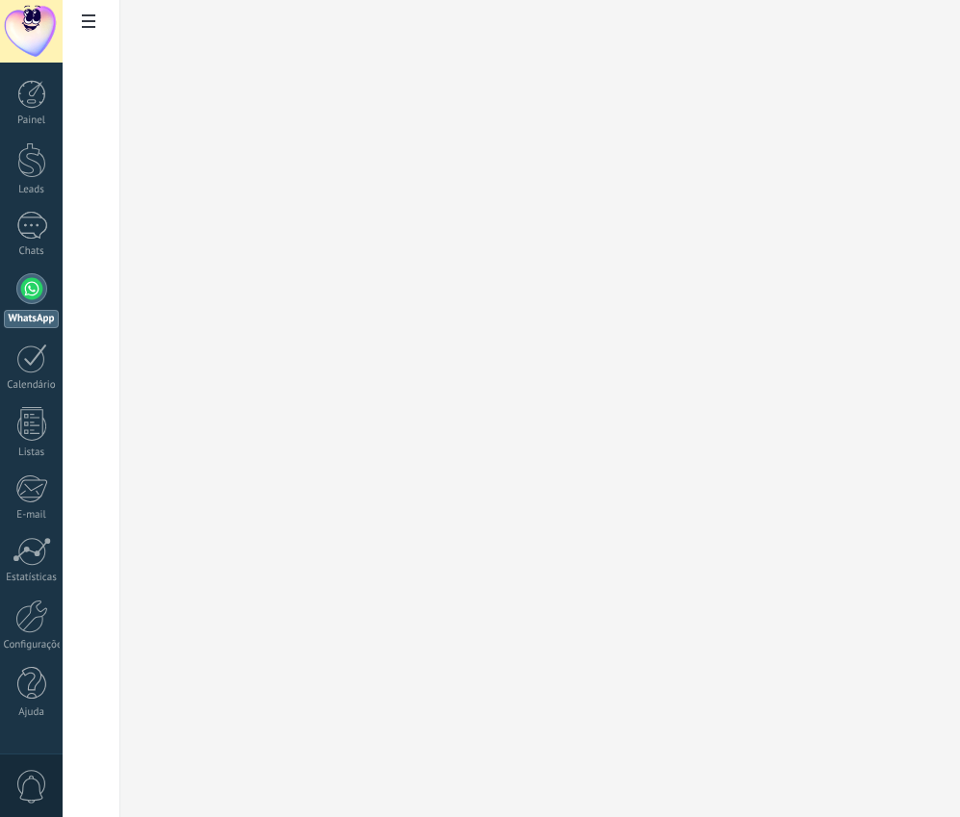 This screenshot has width=960, height=817. What do you see at coordinates (31, 319) in the screenshot?
I see `div: WhatsApp` at bounding box center [31, 319].